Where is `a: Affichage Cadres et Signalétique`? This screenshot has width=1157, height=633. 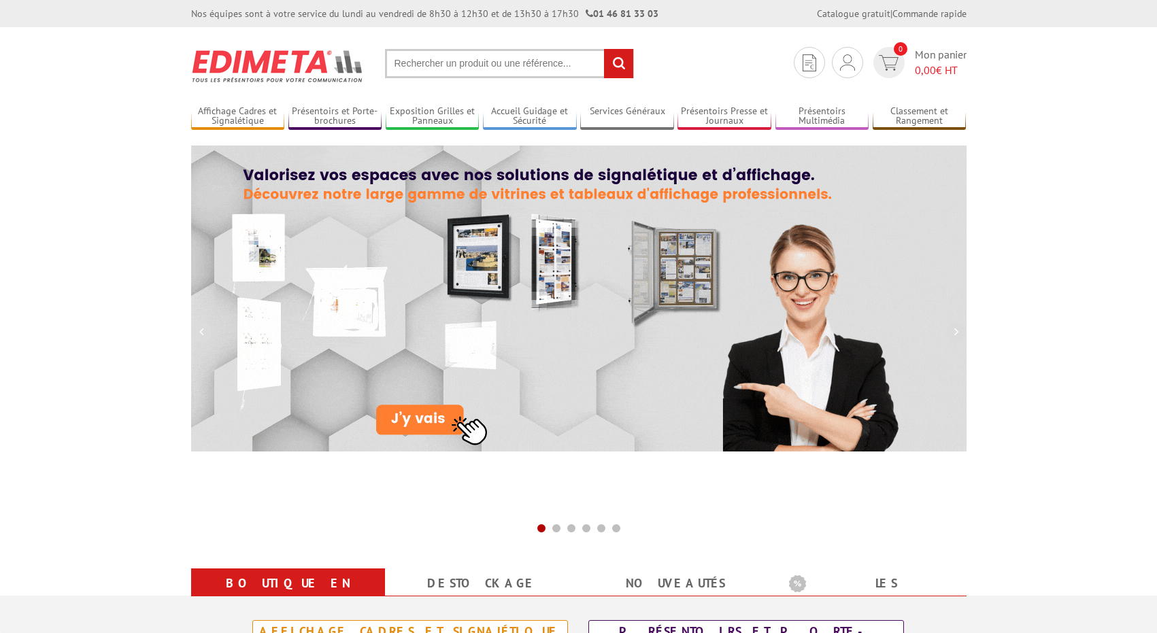 a: Affichage Cadres et Signalétique is located at coordinates (238, 116).